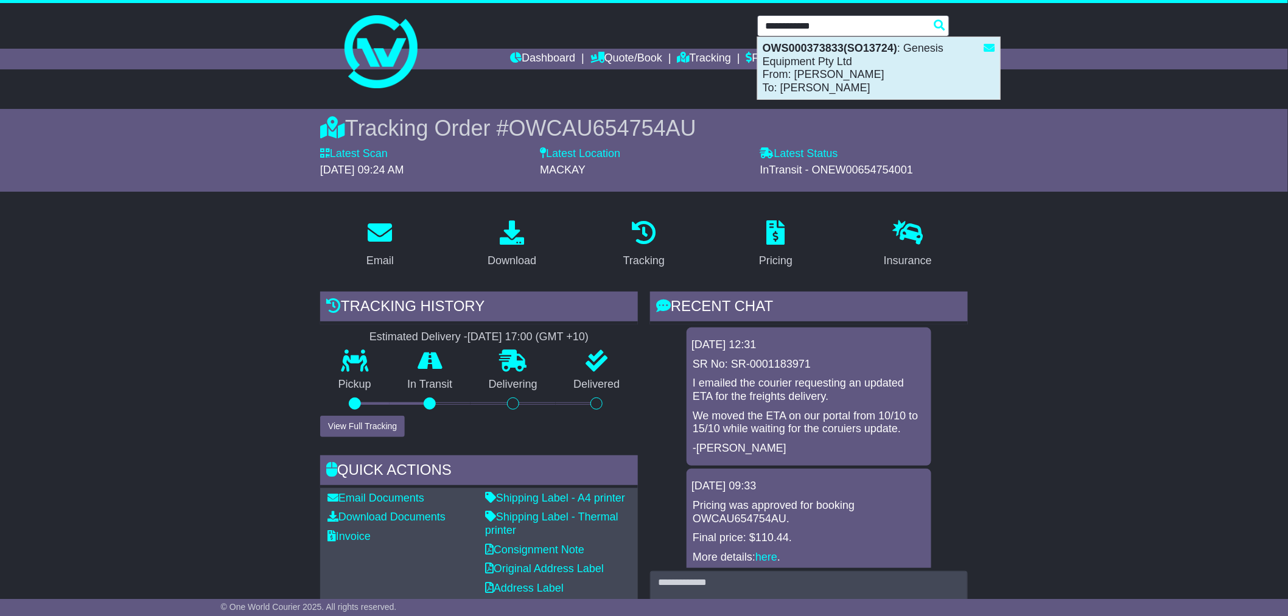  Describe the element at coordinates (809, 365) in the screenshot. I see `p: SR No: SR-0001183971` at that location.